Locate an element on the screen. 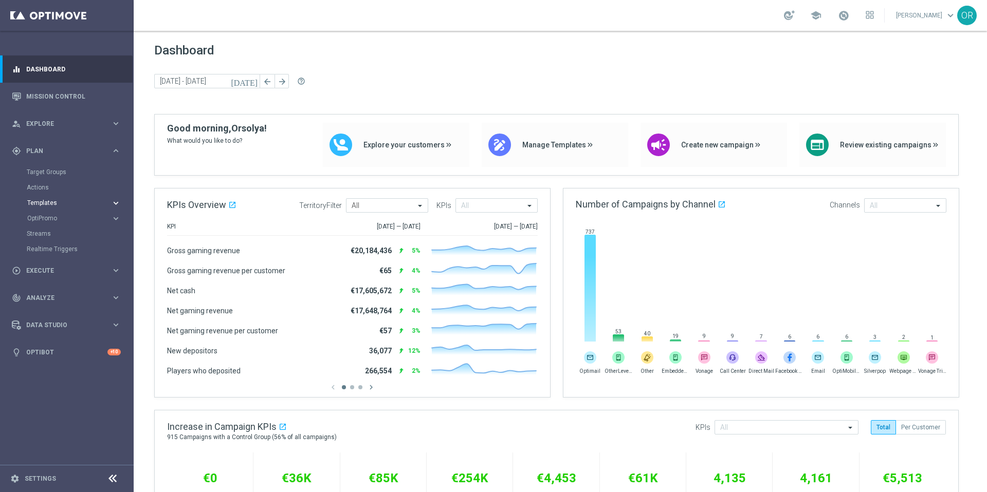 The height and width of the screenshot is (492, 987). span: Explore is located at coordinates (68, 124).